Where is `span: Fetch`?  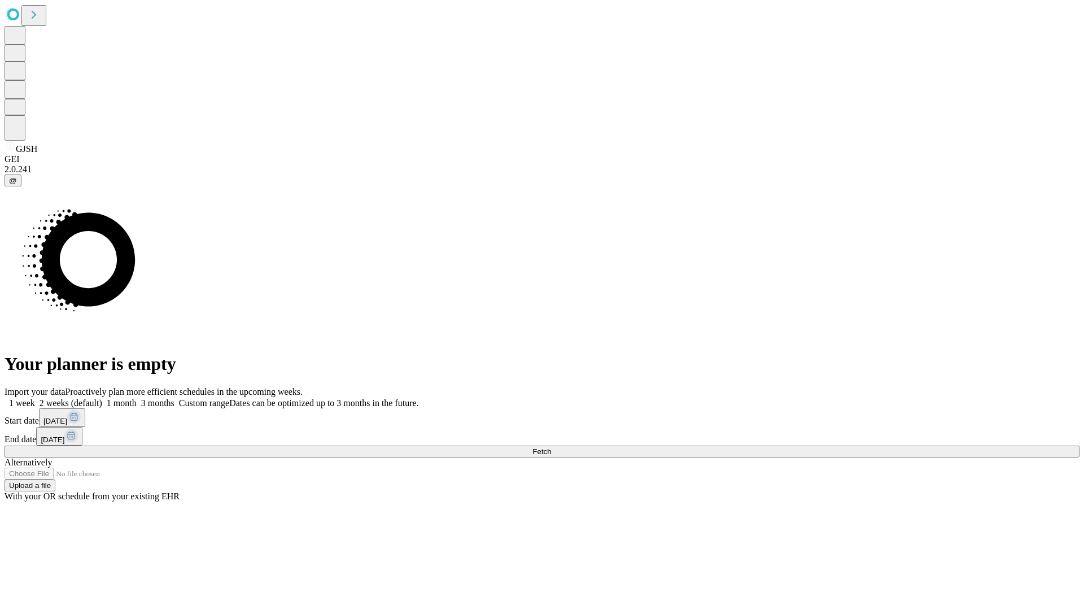 span: Fetch is located at coordinates (542, 451).